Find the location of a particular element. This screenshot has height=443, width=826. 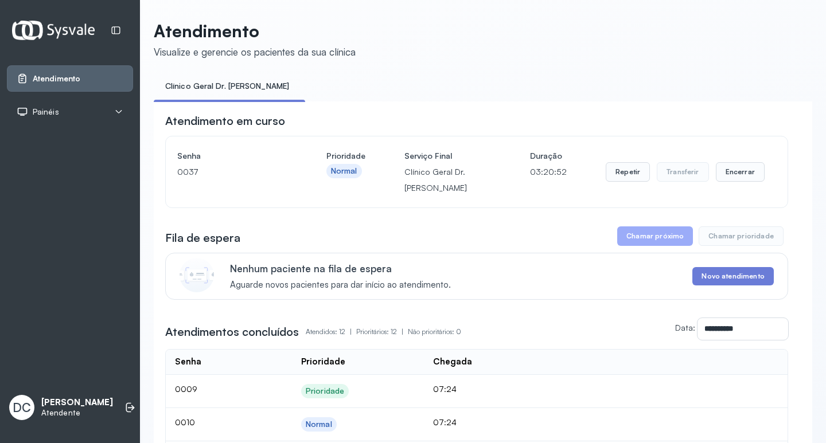

span: 0009 is located at coordinates (186, 389).